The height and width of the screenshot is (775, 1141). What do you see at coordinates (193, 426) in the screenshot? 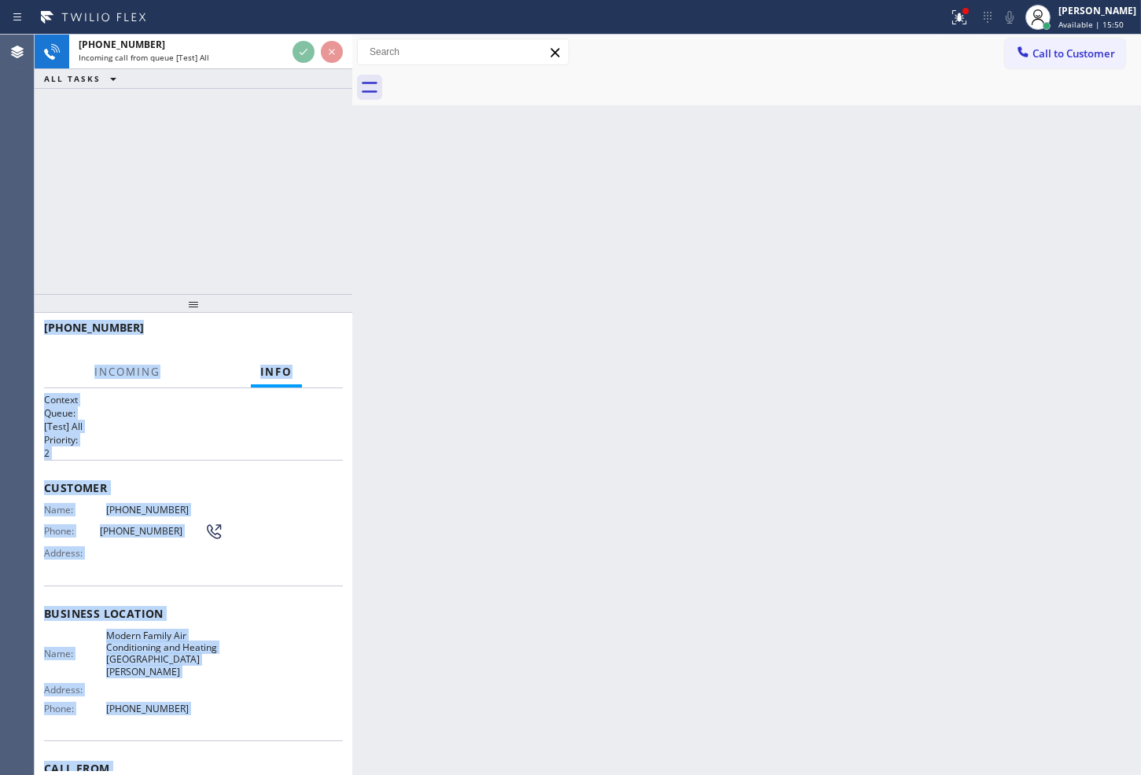
I see `p: [Test] All` at bounding box center [193, 426].